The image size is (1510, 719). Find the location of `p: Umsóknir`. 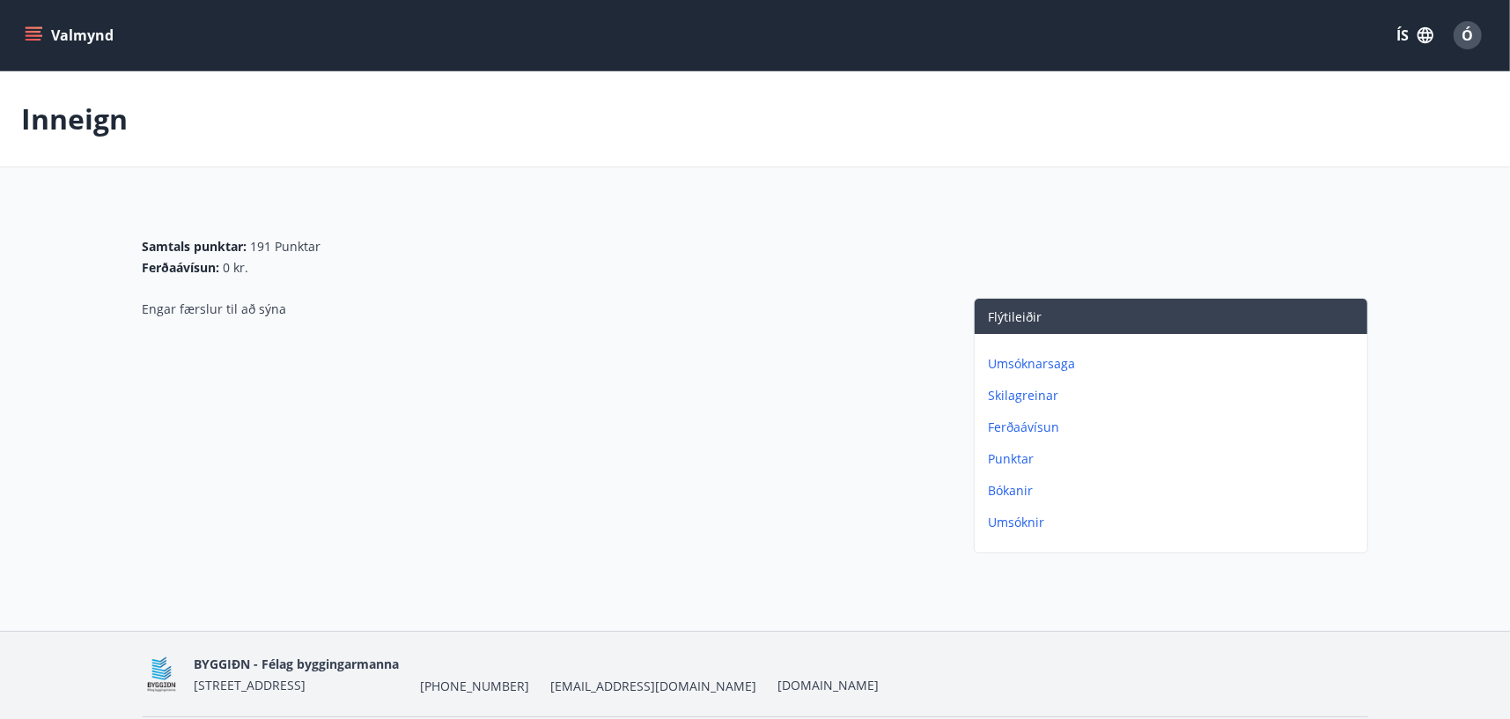

p: Umsóknir is located at coordinates (1175, 522).